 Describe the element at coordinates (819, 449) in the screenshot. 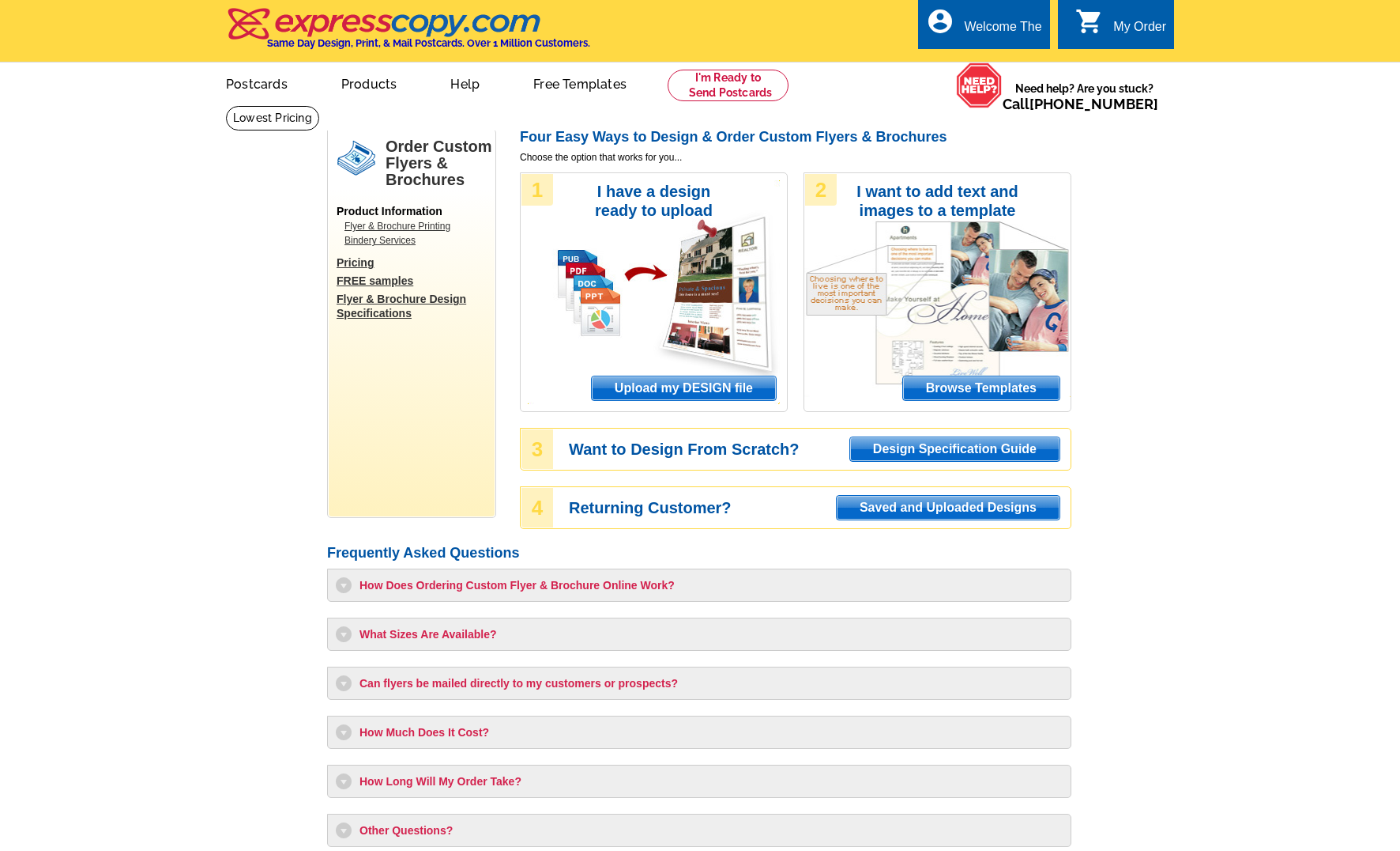

I see `h3: Want to Design From Scratch?` at that location.